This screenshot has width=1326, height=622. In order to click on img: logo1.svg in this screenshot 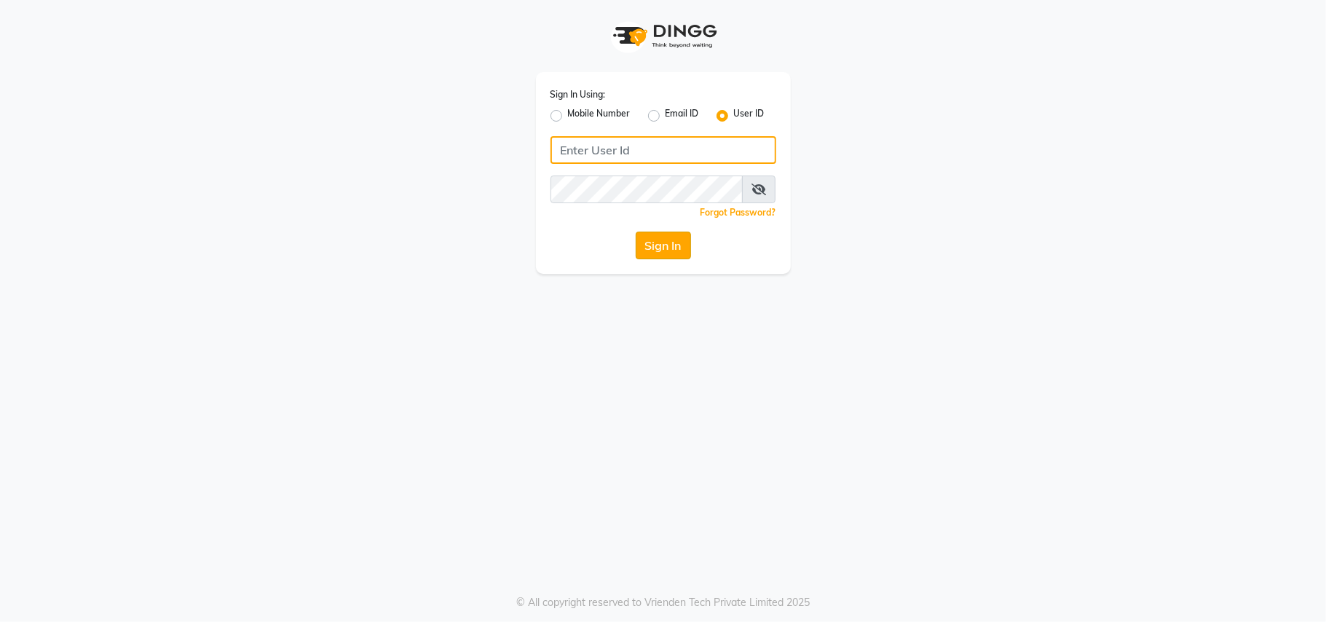, I will do `click(663, 36)`.